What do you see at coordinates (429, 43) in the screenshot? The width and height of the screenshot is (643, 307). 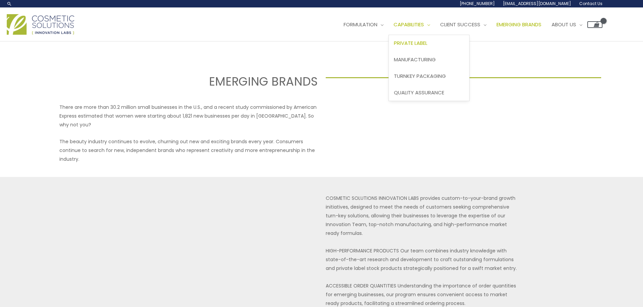 I see `a: Private Label` at bounding box center [429, 43].